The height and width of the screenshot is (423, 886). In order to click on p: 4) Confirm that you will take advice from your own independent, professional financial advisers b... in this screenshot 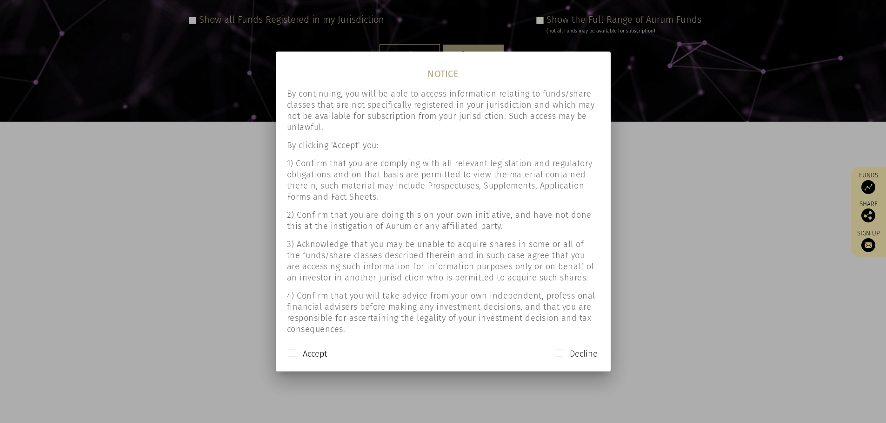, I will do `click(443, 313)`.